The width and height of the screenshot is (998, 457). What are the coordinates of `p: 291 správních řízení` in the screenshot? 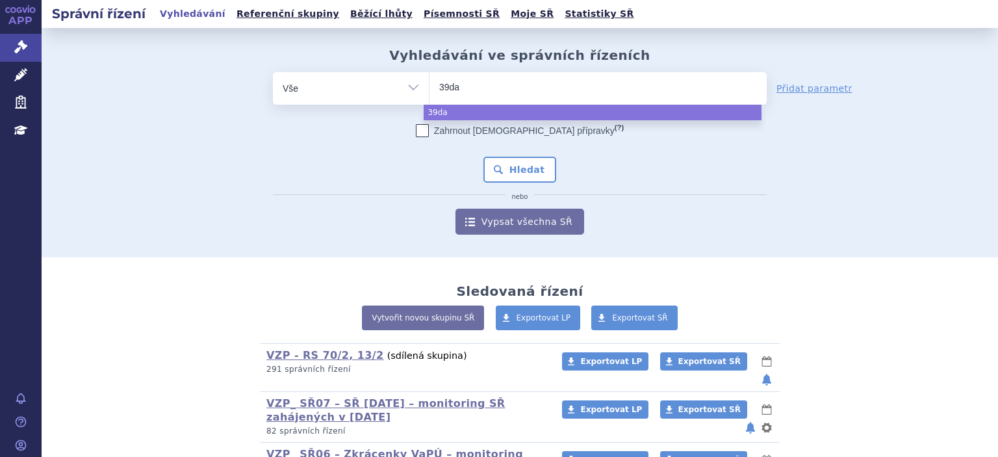 It's located at (405, 369).